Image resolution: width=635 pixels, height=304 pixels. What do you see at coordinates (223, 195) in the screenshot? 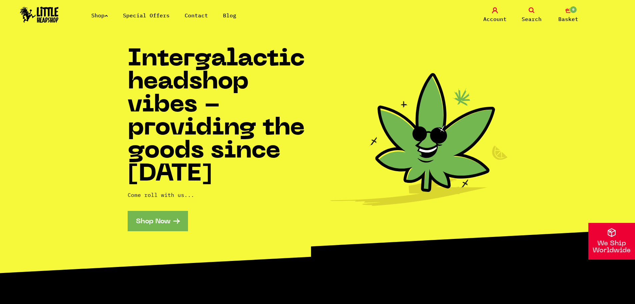
I see `p: Come roll with us...` at bounding box center [223, 195].